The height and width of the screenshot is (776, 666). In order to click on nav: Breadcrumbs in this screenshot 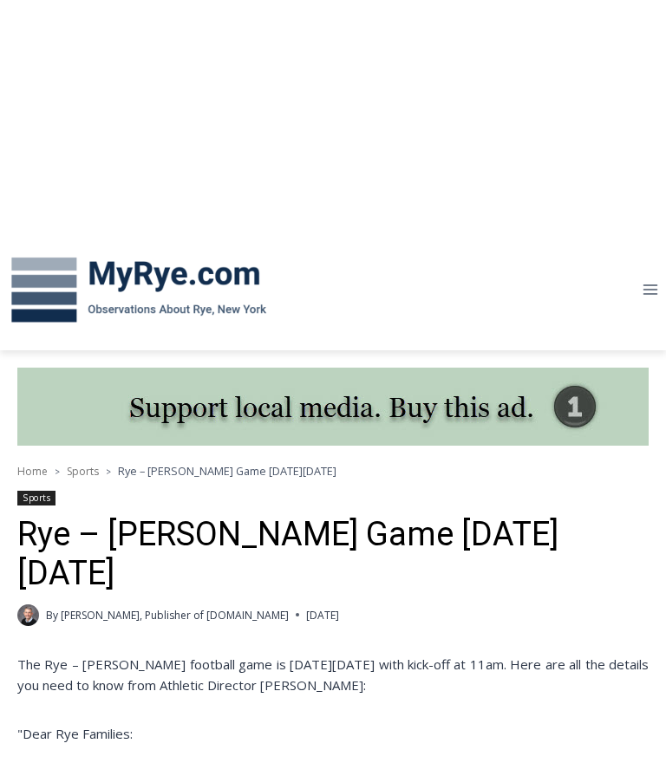, I will do `click(333, 471)`.